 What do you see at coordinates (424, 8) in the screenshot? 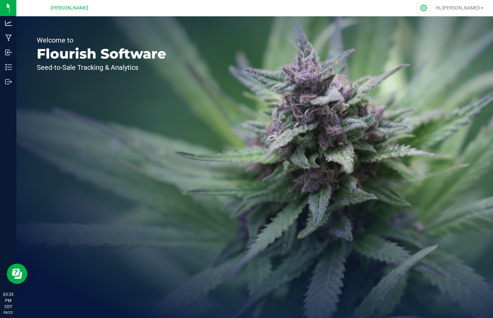
I see `div: Manage settings` at bounding box center [424, 8].